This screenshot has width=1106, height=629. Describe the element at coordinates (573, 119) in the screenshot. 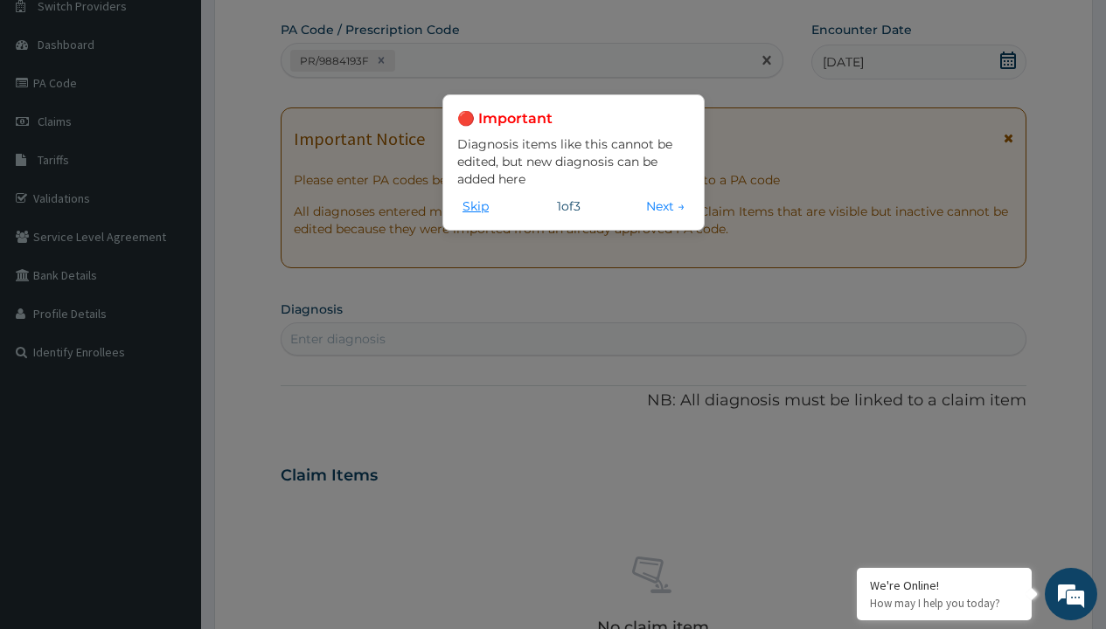

I see `h3: 🔴 Important` at that location.